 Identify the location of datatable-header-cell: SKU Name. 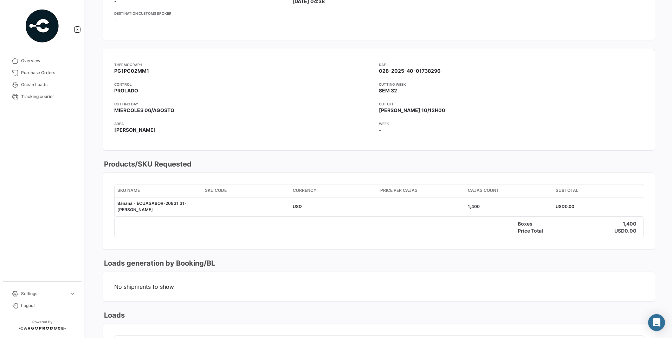
(158, 191).